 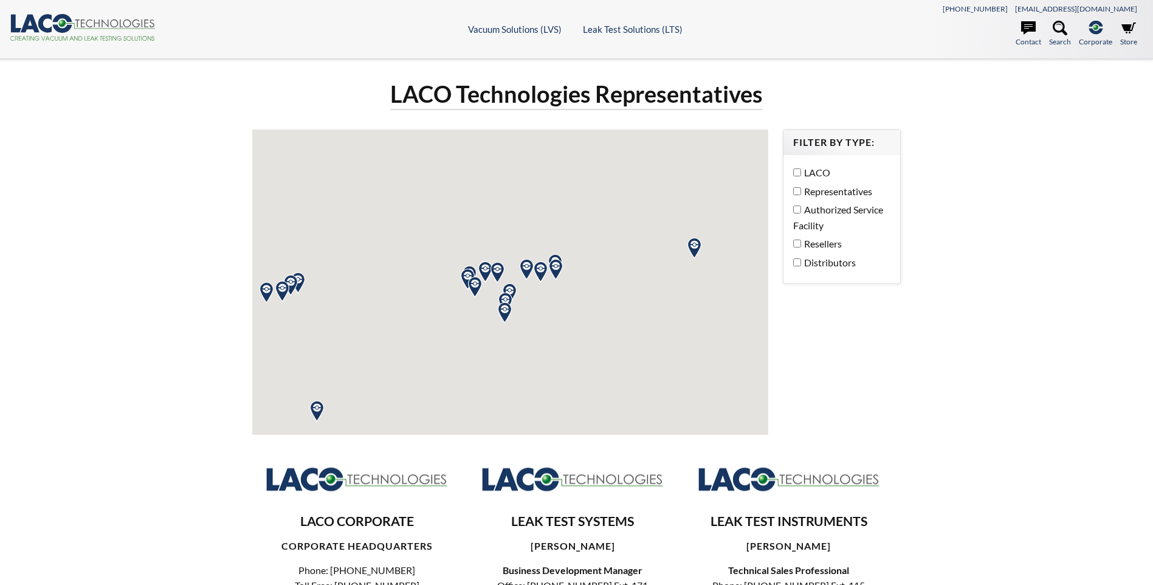 I want to click on a: Store, so click(x=1129, y=34).